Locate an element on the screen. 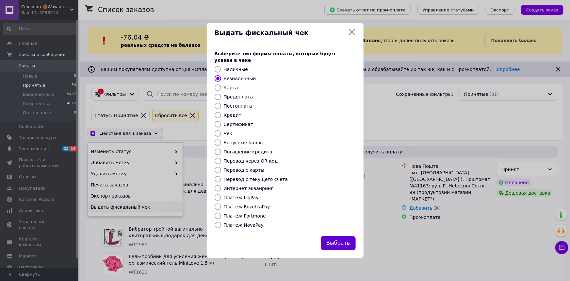 The height and width of the screenshot is (281, 570). label: Наличные is located at coordinates (236, 69).